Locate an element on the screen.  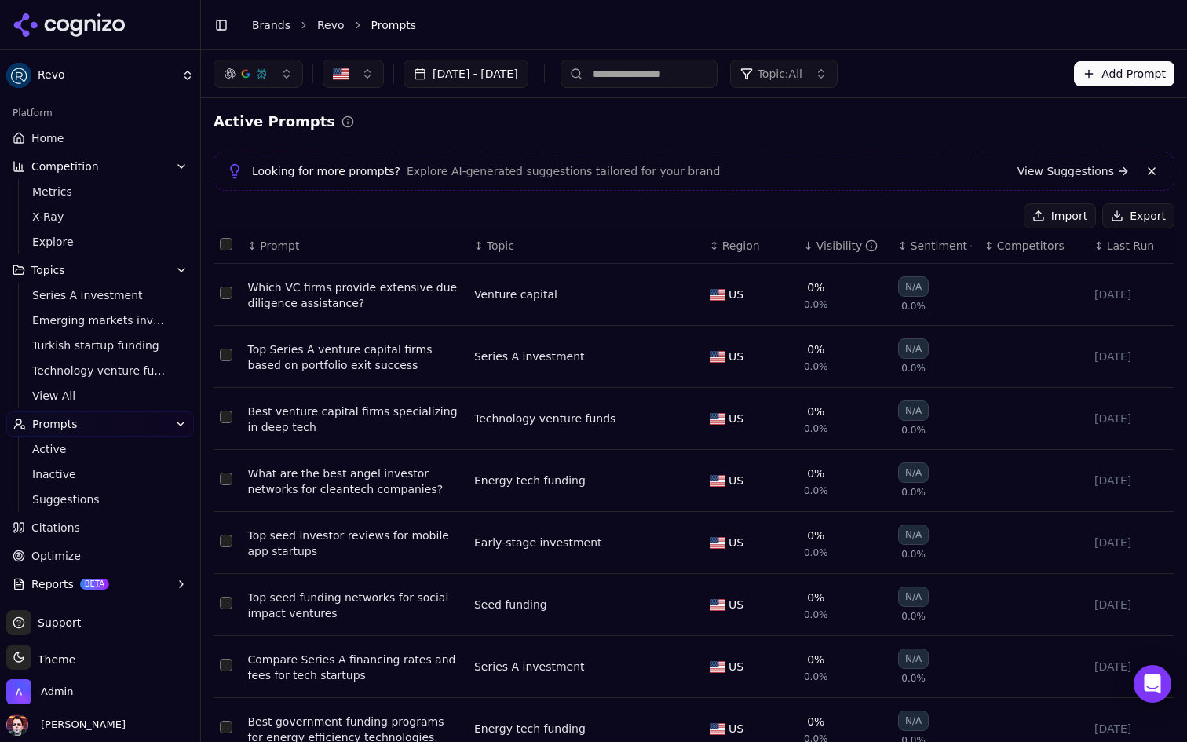
div: Open Intercom Messenger is located at coordinates (1153, 684).